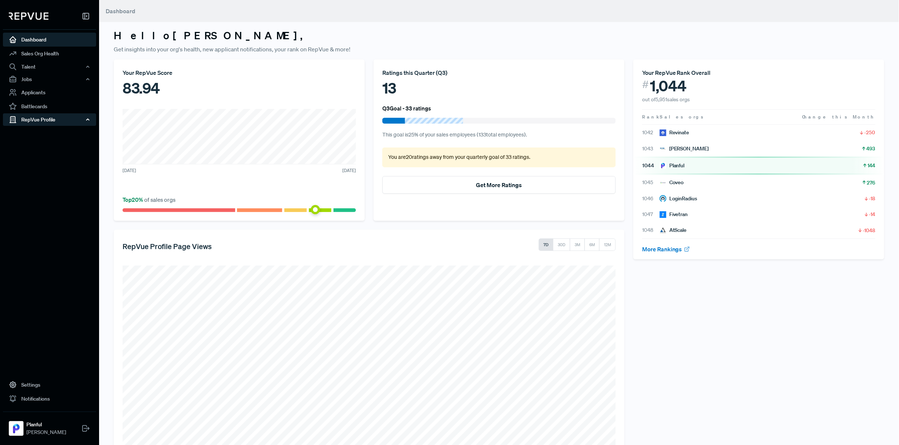 The image size is (899, 445). I want to click on a: Sales Org Health, so click(50, 54).